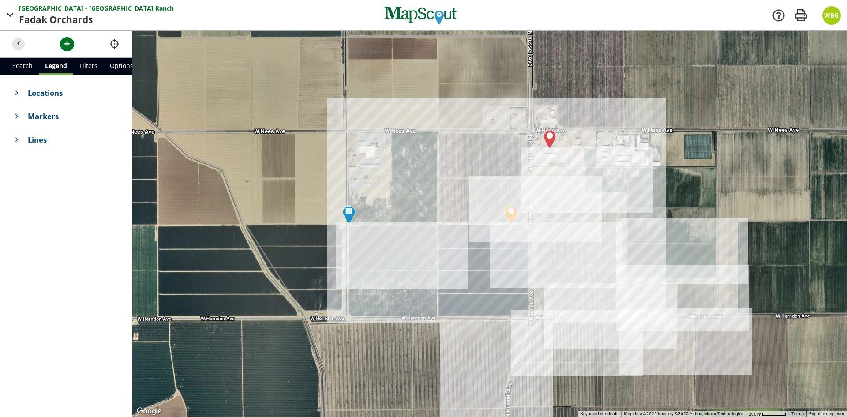 This screenshot has width=847, height=417. Describe the element at coordinates (755, 414) in the screenshot. I see `span: 200 m` at that location.